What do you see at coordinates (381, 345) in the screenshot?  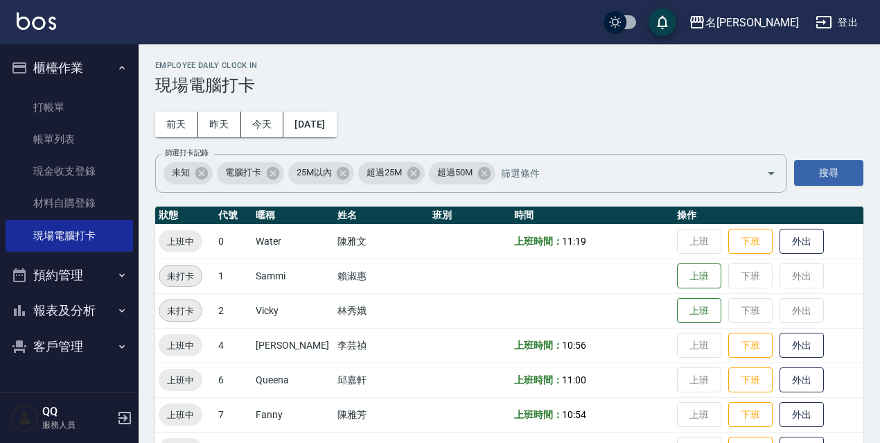 I see `td: 李芸禎` at bounding box center [381, 345].